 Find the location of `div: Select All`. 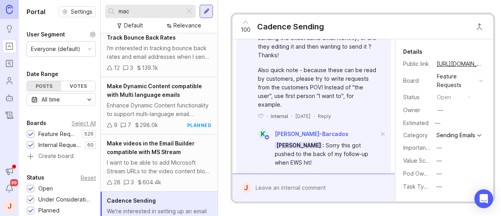

div: Select All is located at coordinates (84, 123).